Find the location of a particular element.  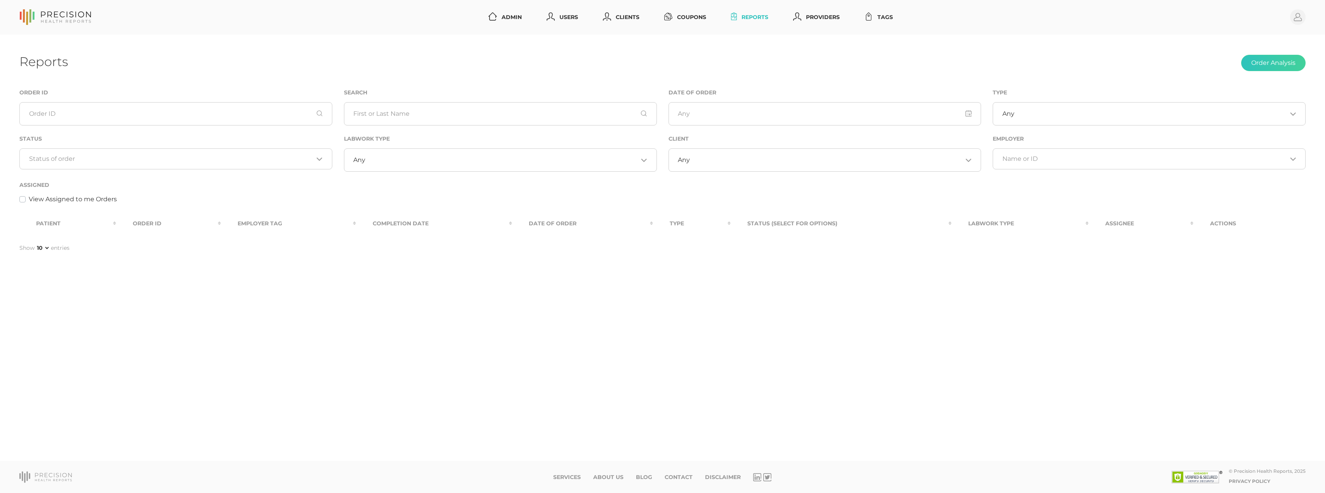

label: Status is located at coordinates (31, 139).